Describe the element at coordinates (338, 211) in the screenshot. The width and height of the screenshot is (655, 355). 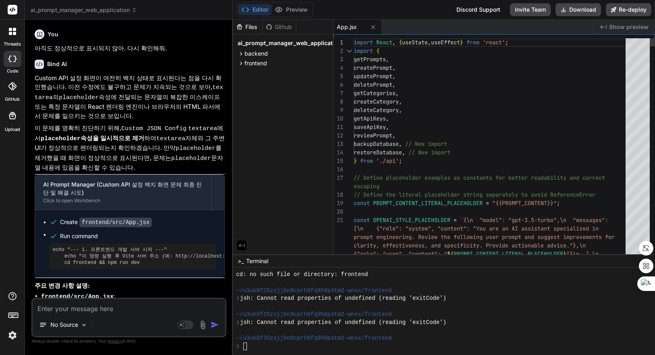
I see `div: 20` at that location.